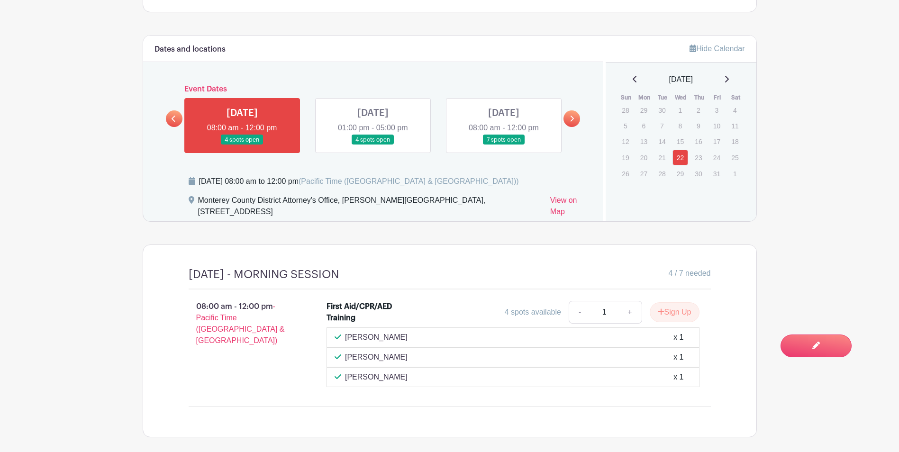 This screenshot has width=899, height=452. I want to click on th: Tue, so click(663, 98).